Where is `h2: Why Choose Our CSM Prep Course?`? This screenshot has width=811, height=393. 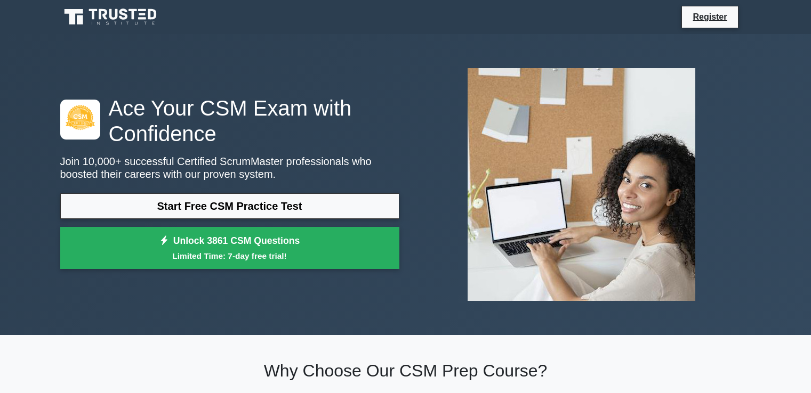 h2: Why Choose Our CSM Prep Course? is located at coordinates (406, 371).